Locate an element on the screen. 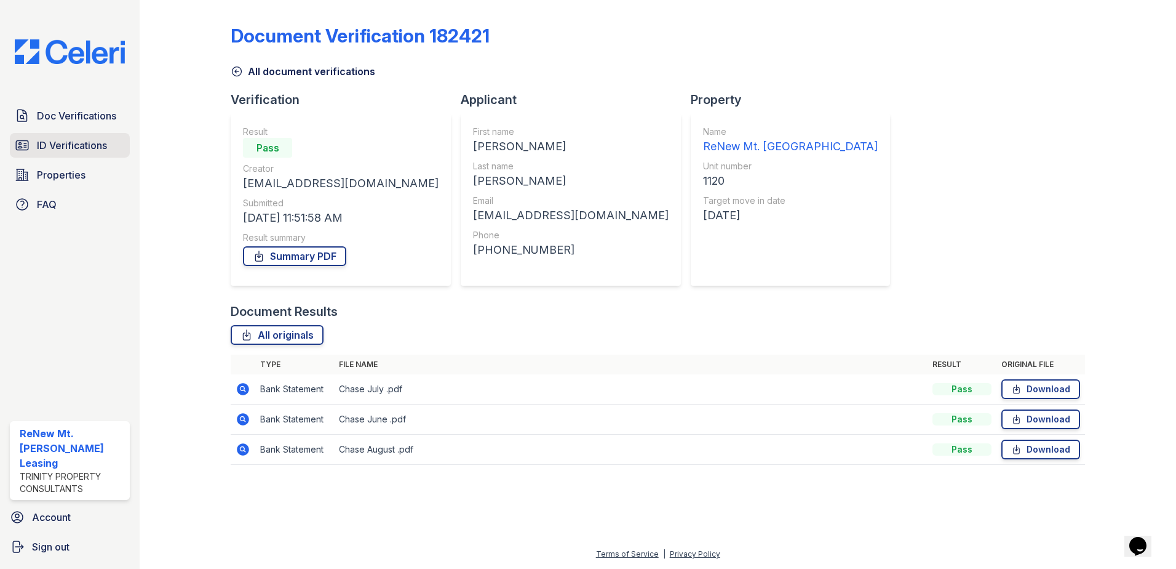  a: Terms of Service is located at coordinates (628, 553).